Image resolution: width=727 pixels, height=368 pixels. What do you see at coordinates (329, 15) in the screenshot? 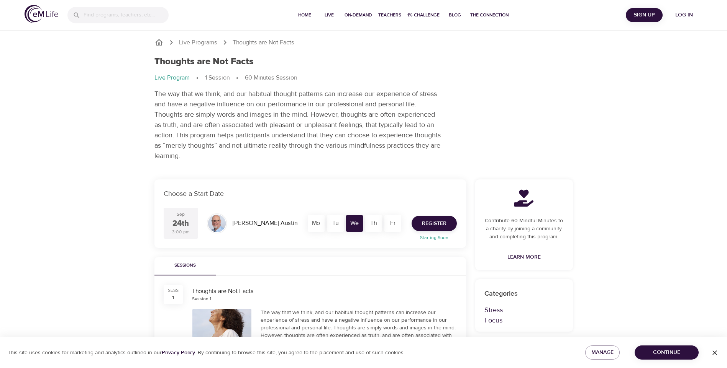
I see `span: Live` at bounding box center [329, 15].